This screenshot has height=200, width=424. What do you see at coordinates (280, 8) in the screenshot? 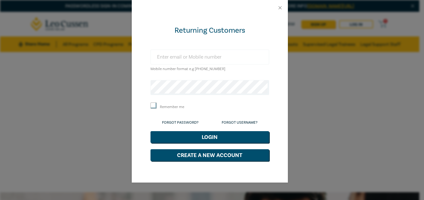
I see `button: Close` at bounding box center [280, 8].